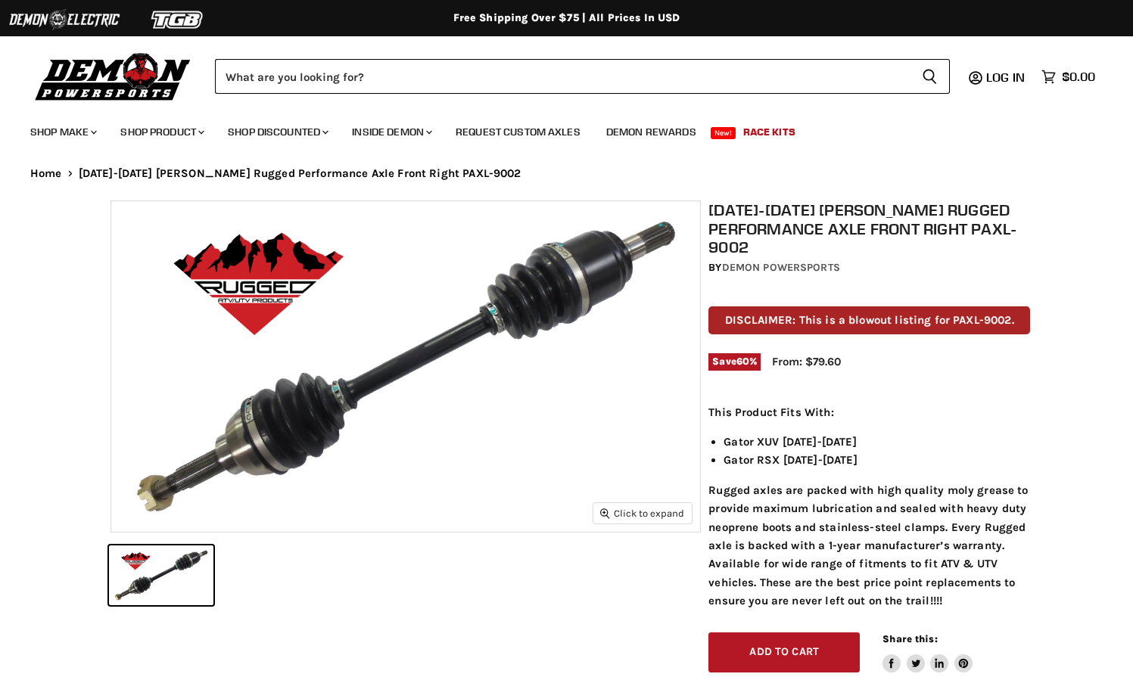 The image size is (1133, 677). What do you see at coordinates (769, 132) in the screenshot?
I see `a: Race Kits` at bounding box center [769, 132].